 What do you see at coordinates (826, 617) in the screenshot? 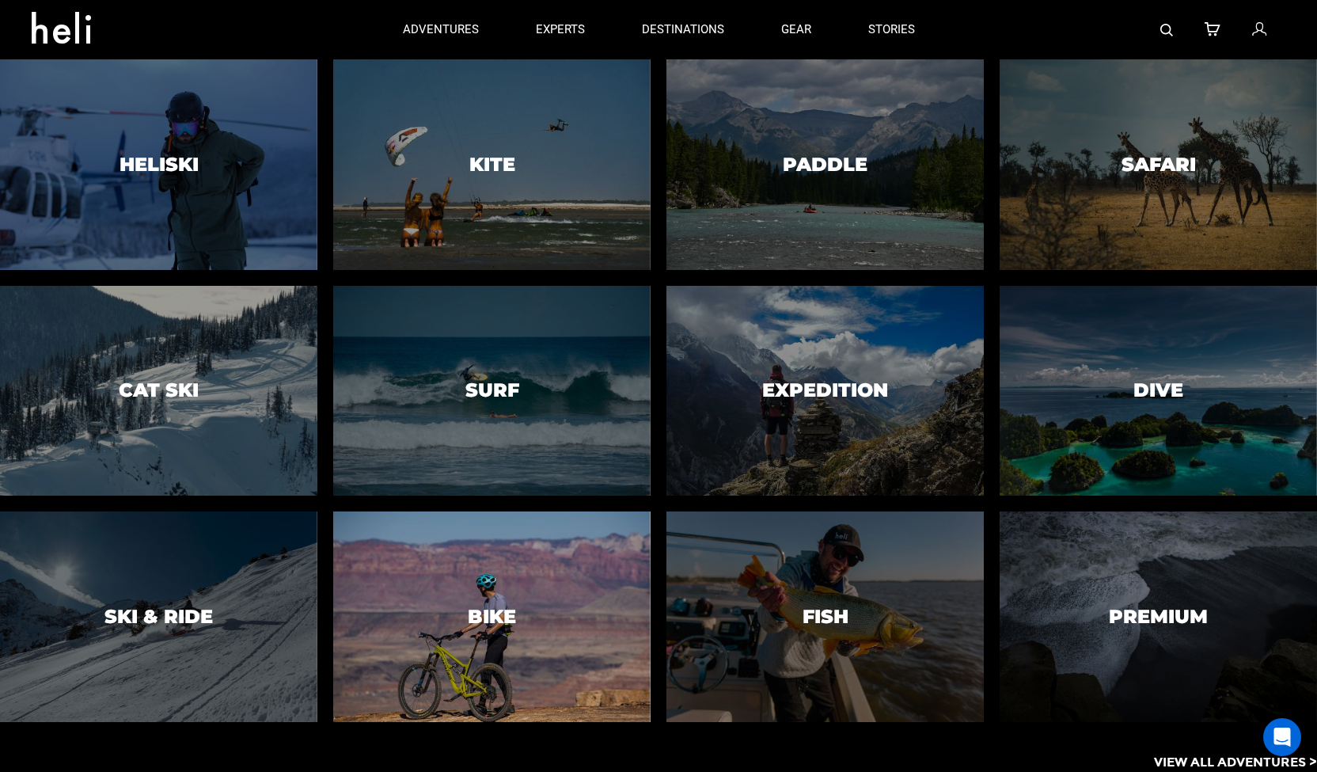
I see `h3: Fish` at bounding box center [826, 617].